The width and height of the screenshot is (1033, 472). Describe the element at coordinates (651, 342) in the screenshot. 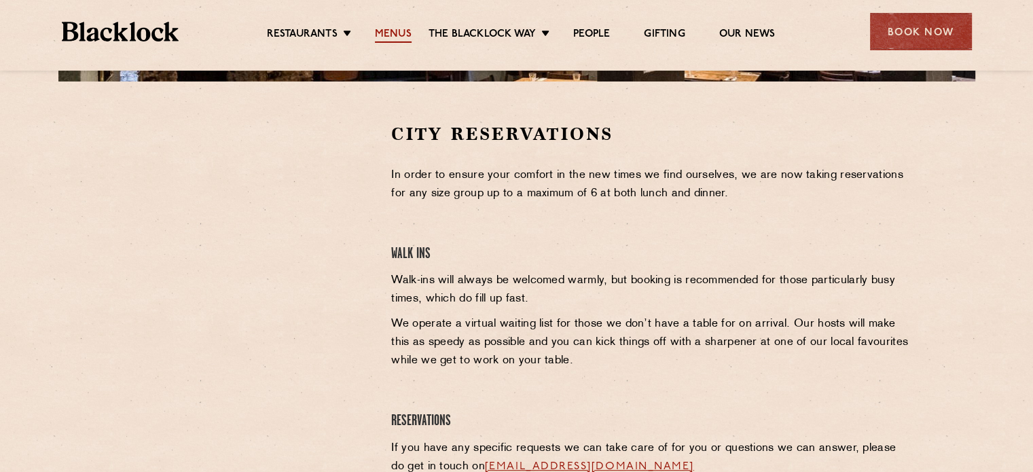

I see `p: We operate a virtual waiting list for those we don’t have a table for on arrival. Our hosts will ...` at that location.